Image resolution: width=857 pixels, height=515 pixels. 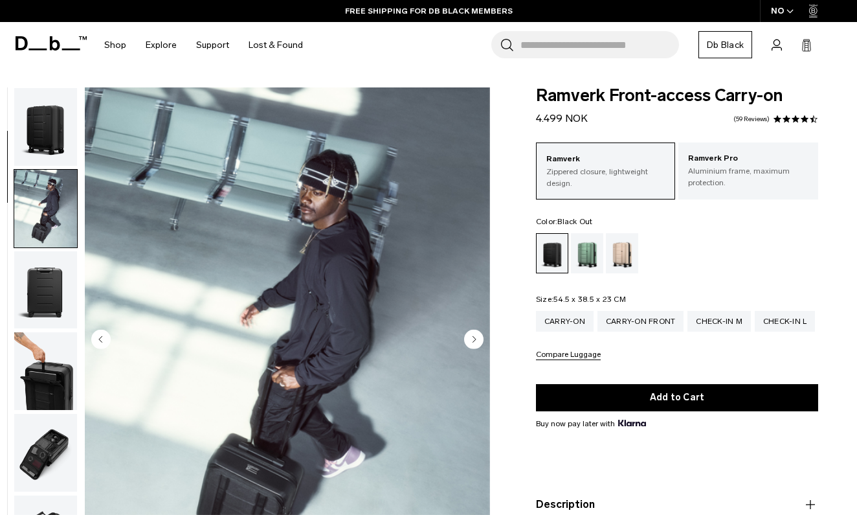 I want to click on a: Check-in L, so click(x=785, y=321).